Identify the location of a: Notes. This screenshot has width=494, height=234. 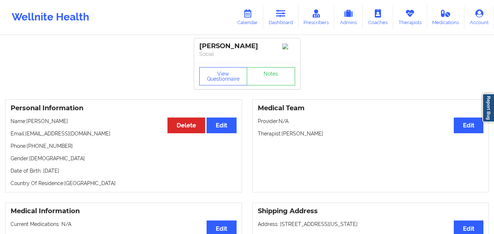
(271, 76).